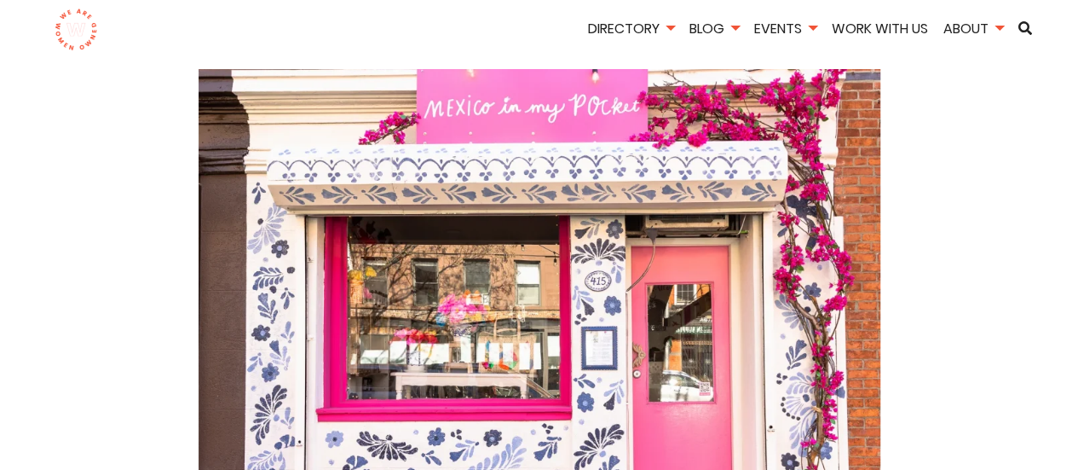 Image resolution: width=1078 pixels, height=470 pixels. Describe the element at coordinates (714, 30) in the screenshot. I see `li: Blog` at that location.